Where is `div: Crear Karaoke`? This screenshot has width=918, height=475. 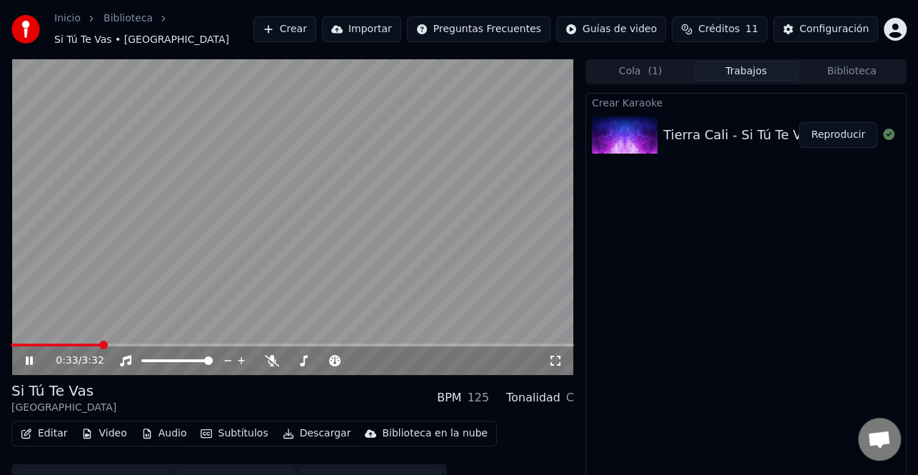
div: Crear Karaoke is located at coordinates (746, 102).